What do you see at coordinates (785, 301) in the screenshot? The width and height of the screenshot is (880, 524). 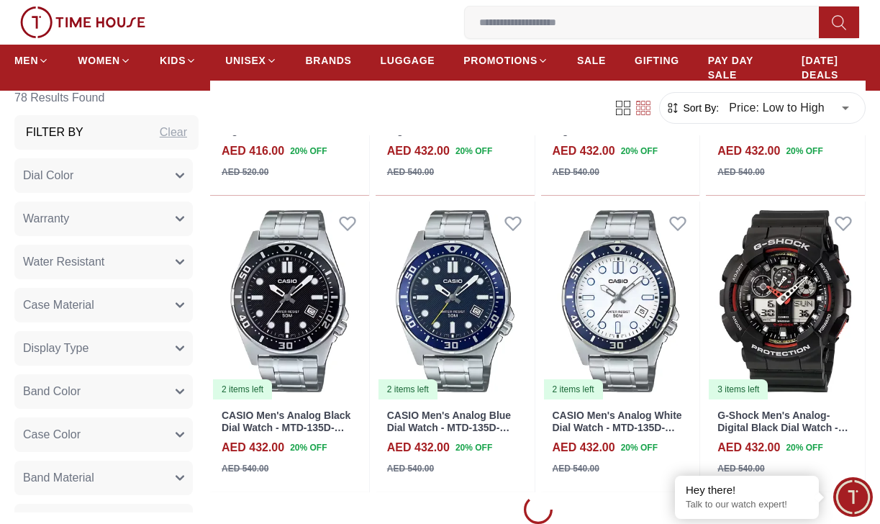 I see `img: G-Shock Men's Analog-Digital Black Dial Watch - GA-100-1A4DR` at bounding box center [785, 301].